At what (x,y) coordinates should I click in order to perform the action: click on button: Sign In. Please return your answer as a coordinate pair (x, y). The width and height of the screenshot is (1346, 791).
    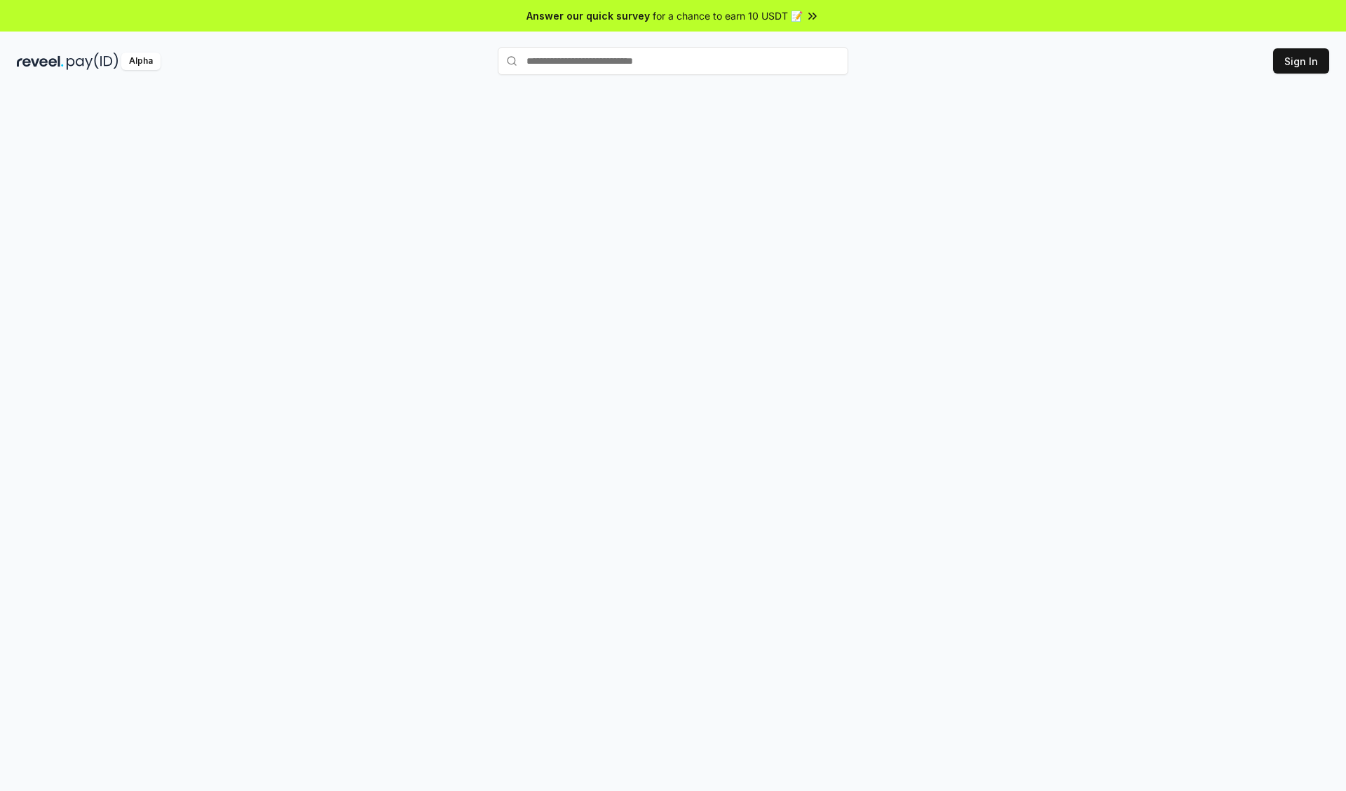
    Looking at the image, I should click on (1301, 61).